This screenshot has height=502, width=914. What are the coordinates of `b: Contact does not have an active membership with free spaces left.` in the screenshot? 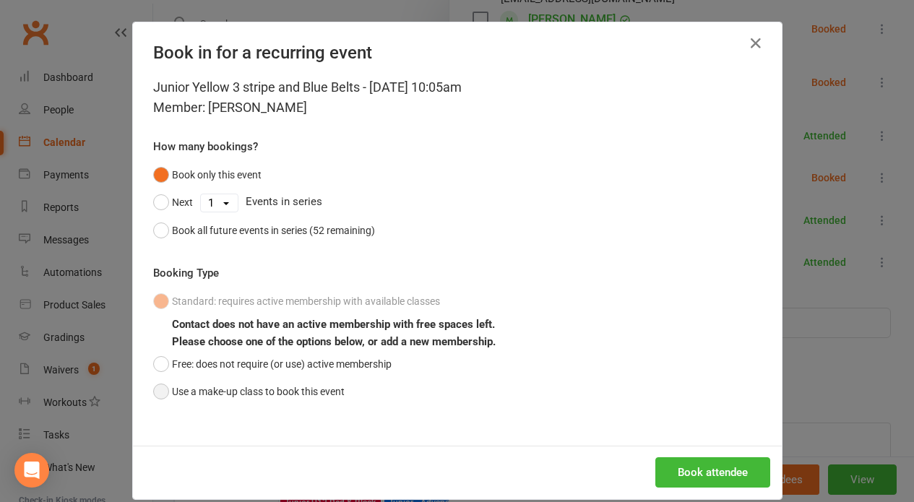 It's located at (333, 324).